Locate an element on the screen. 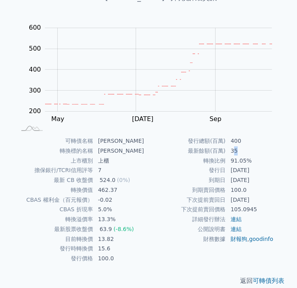  td: 35 is located at coordinates (253, 151).